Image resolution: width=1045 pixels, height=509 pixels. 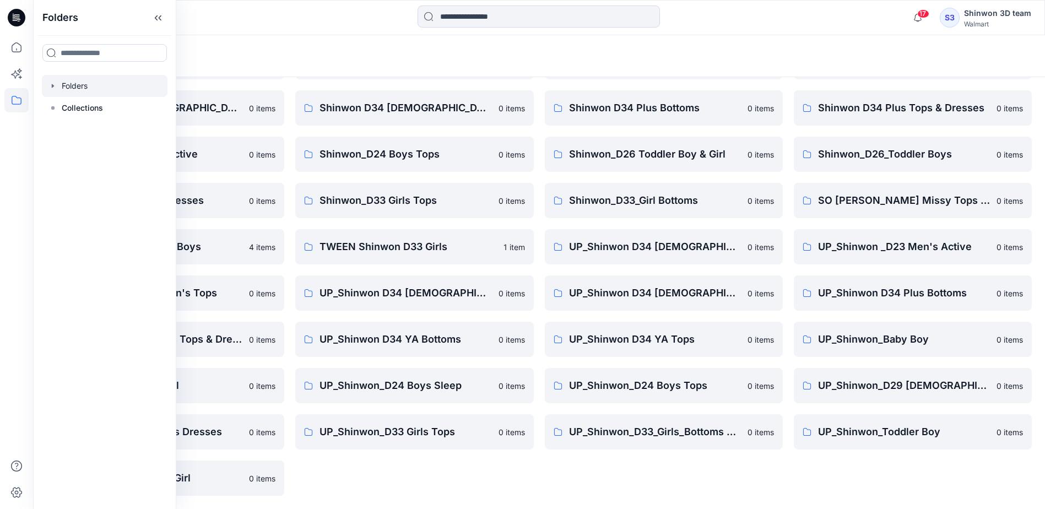 I want to click on p: UP_Shinwon_Toddler Boy, so click(x=904, y=432).